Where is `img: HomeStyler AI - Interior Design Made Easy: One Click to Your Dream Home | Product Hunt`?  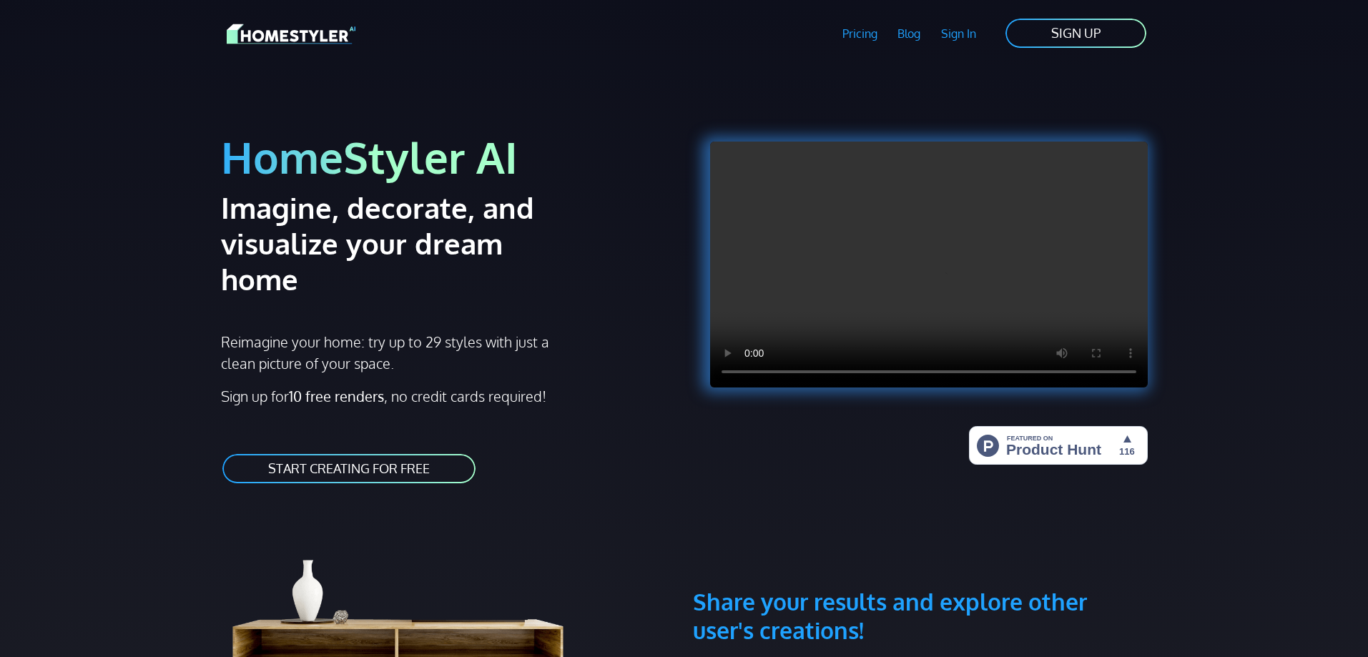
img: HomeStyler AI - Interior Design Made Easy: One Click to Your Dream Home | Product Hunt is located at coordinates (1059, 446).